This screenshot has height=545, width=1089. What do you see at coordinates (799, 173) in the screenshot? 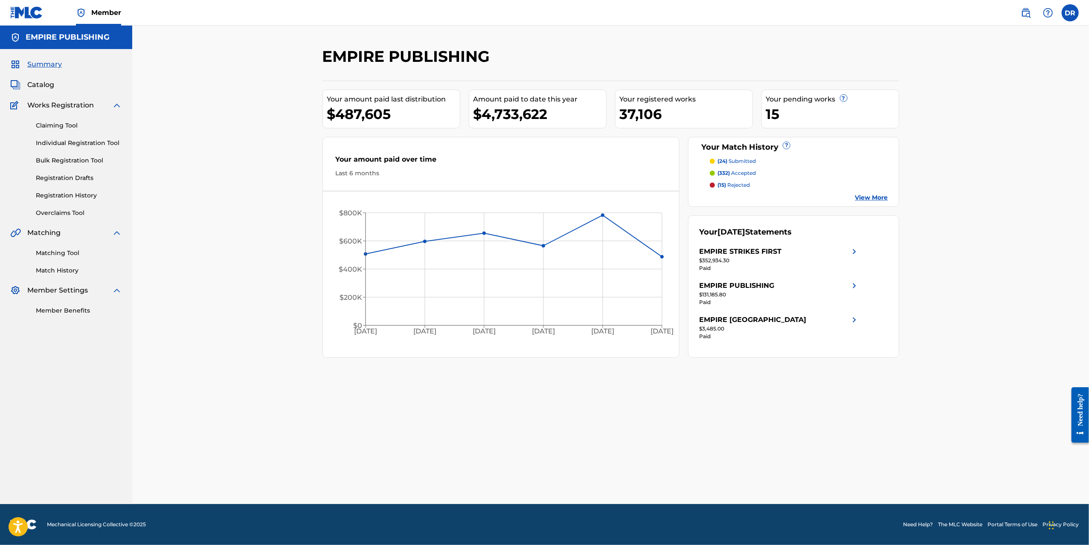
I see `a: (332) accepted` at bounding box center [799, 173].